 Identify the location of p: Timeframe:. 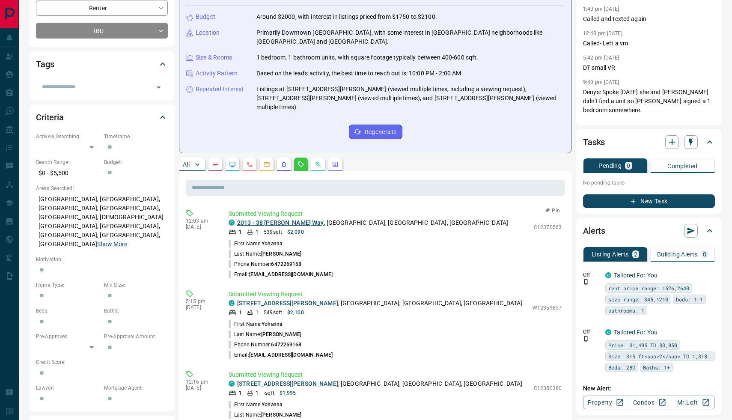
(136, 137).